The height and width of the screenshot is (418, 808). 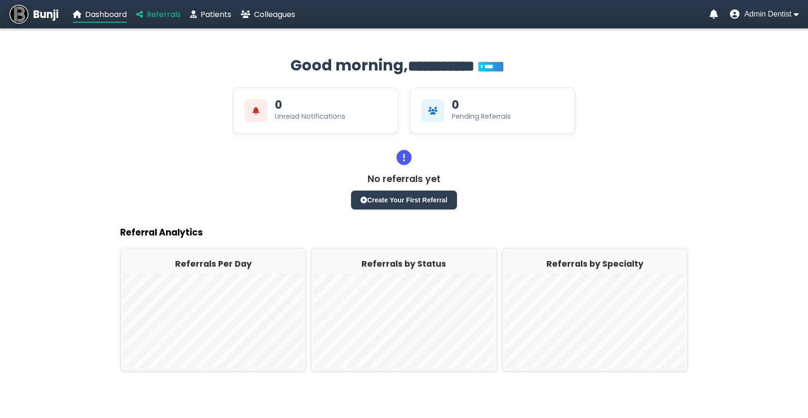 What do you see at coordinates (46, 14) in the screenshot?
I see `span: Bunji` at bounding box center [46, 14].